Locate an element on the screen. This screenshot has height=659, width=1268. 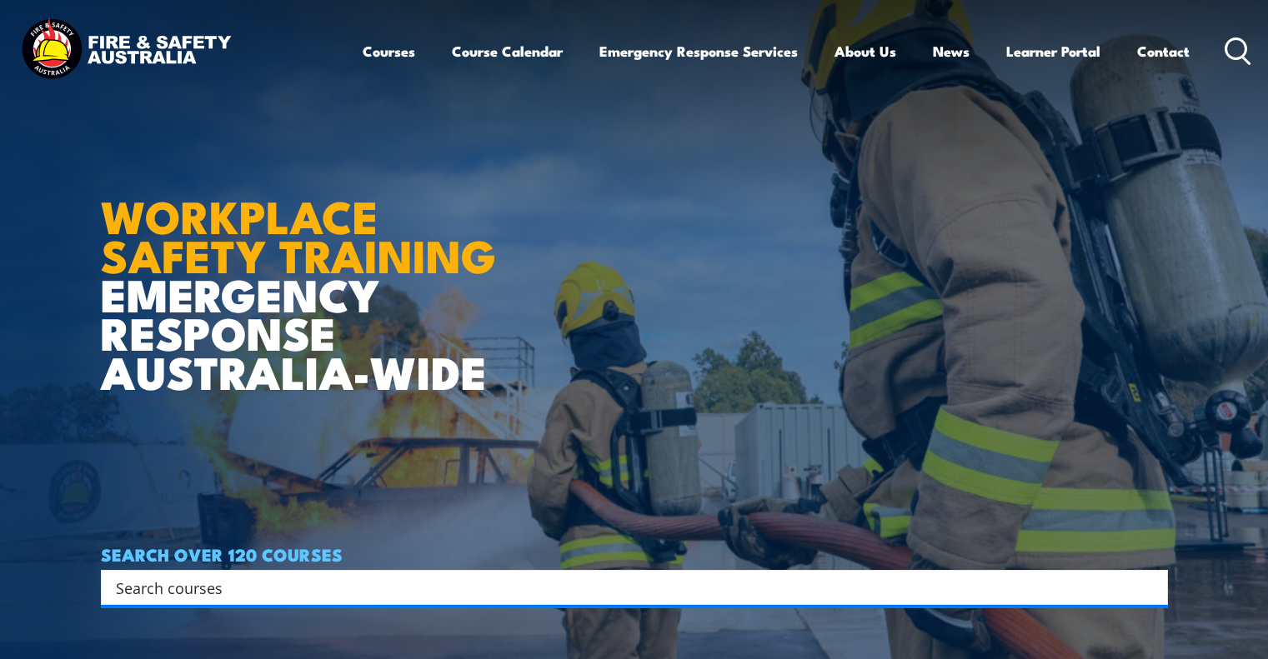
a: Learner Portal is located at coordinates (1053, 51).